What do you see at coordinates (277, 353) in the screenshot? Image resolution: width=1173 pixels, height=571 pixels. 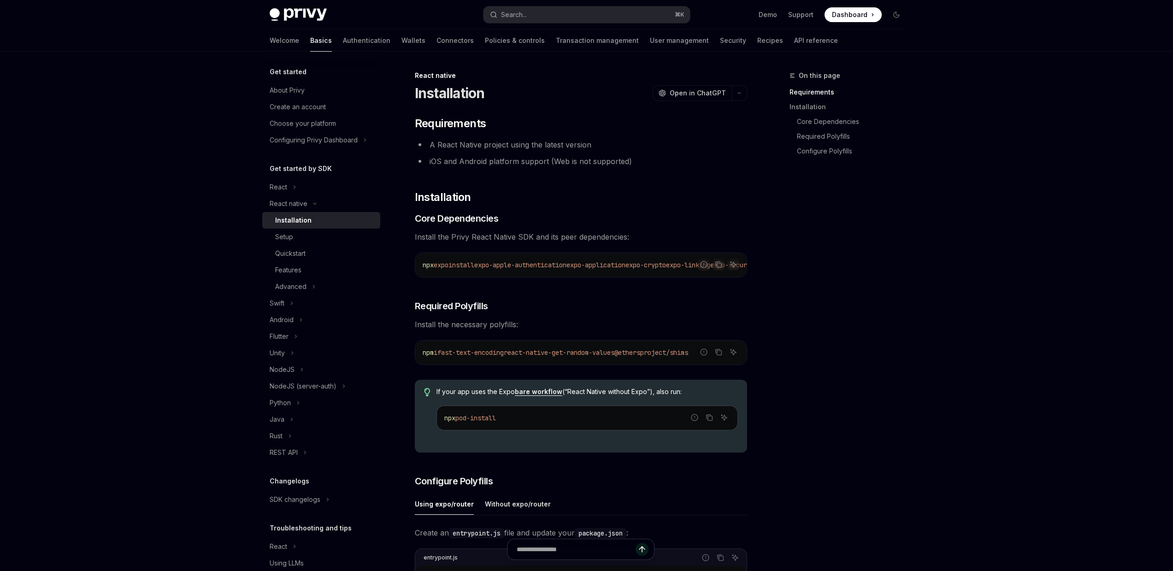 I see `div: Unity` at bounding box center [277, 353].